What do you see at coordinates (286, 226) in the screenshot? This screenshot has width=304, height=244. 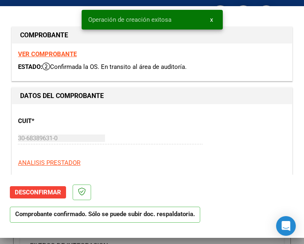 I see `div: Open Intercom Messenger` at bounding box center [286, 226].